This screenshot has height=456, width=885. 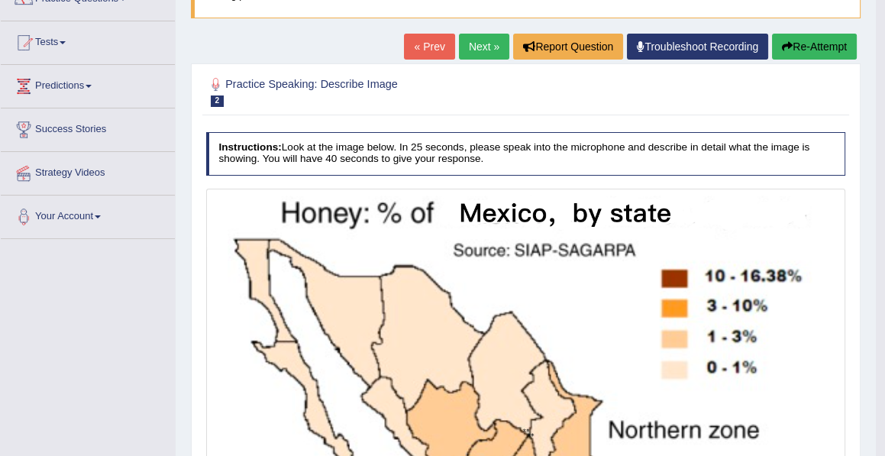 What do you see at coordinates (404, 91) in the screenshot?
I see `h2: Practice Speaking: Describe Image` at bounding box center [404, 91].